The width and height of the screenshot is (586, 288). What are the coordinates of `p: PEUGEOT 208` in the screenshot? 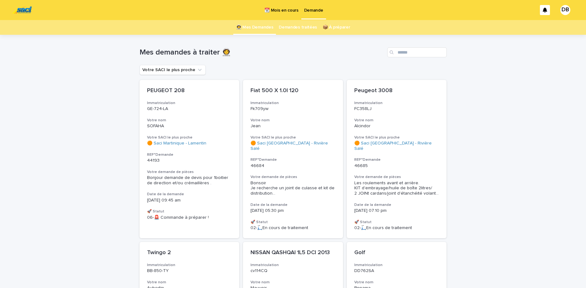 It's located at (189, 91).